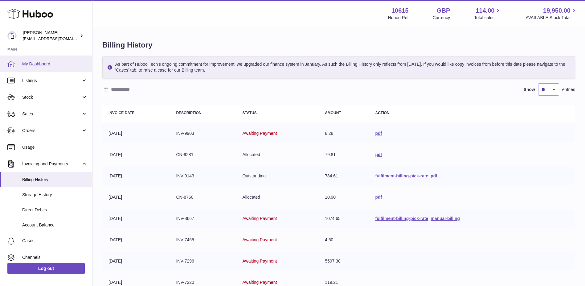 This screenshot has height=286, width=585. Describe the element at coordinates (55, 210) in the screenshot. I see `span: Direct Debits` at that location.